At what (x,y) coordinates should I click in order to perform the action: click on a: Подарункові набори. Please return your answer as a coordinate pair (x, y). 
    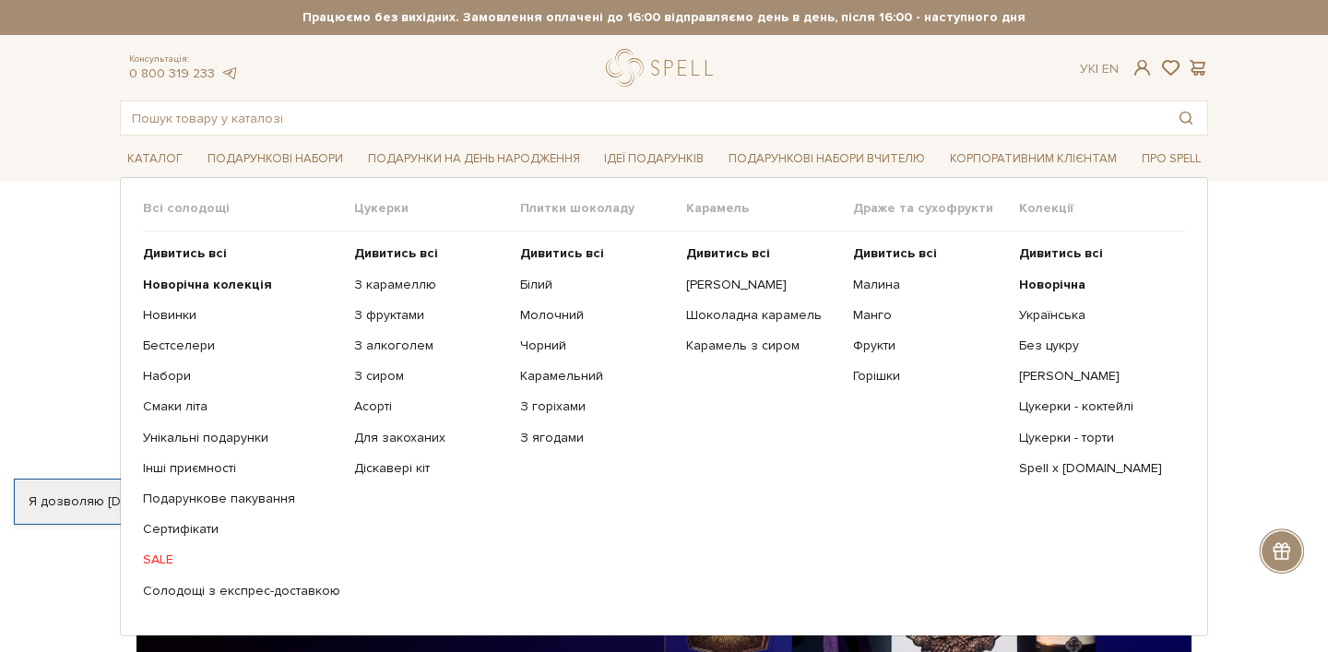
    Looking at the image, I should click on (275, 159).